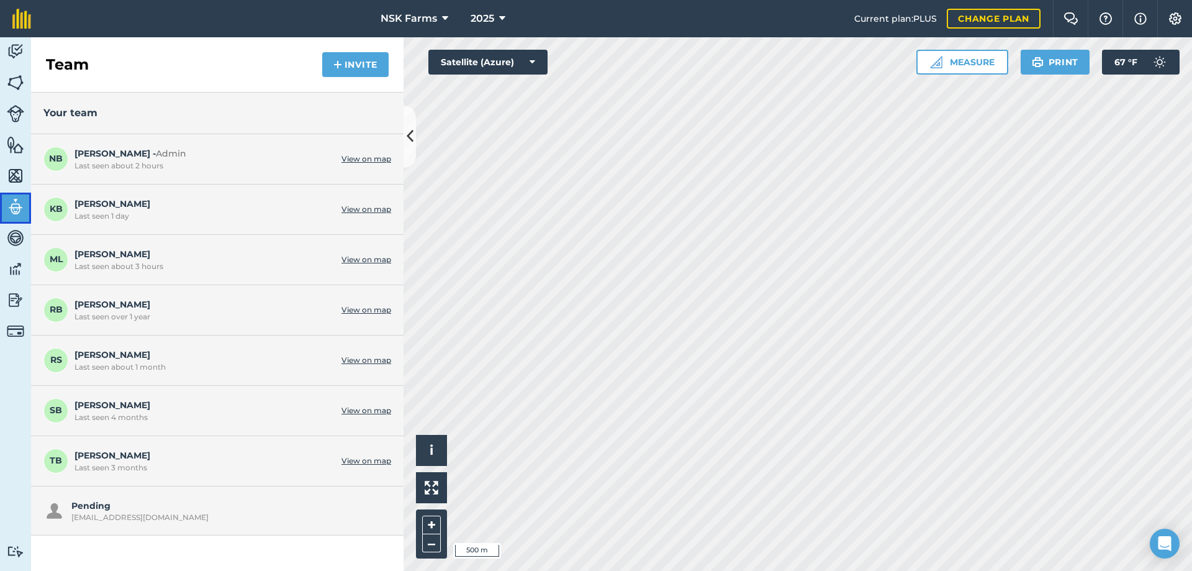  Describe the element at coordinates (355, 65) in the screenshot. I see `button: Invite` at that location.